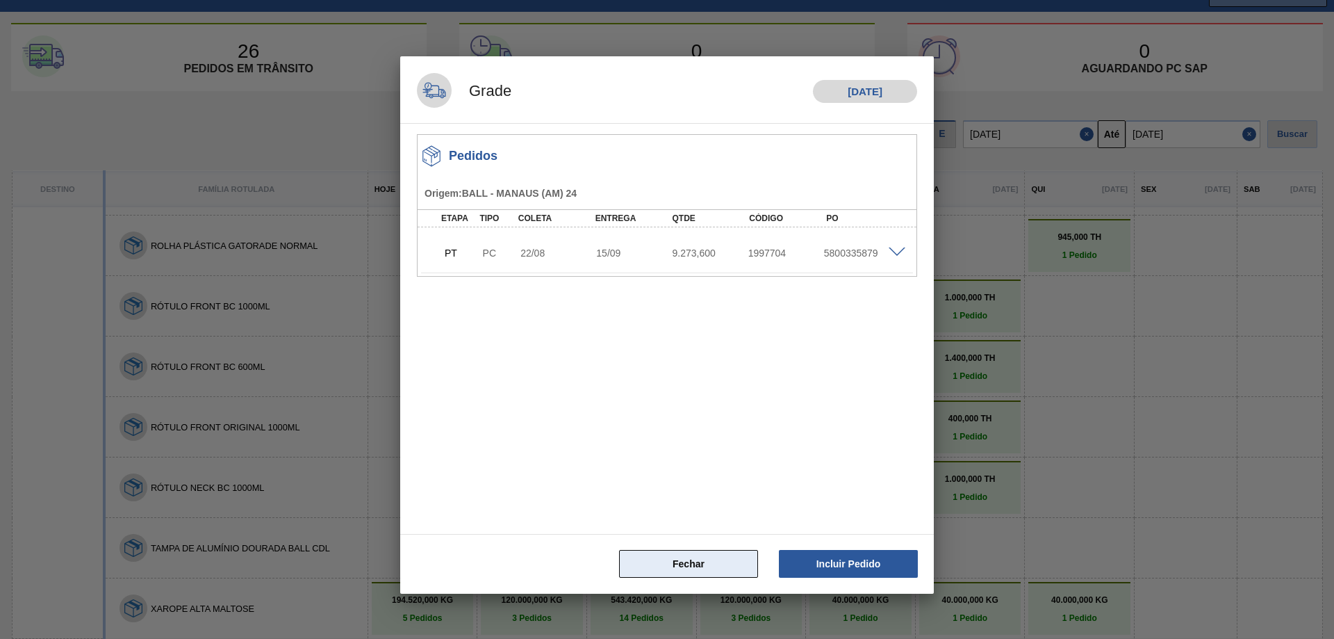 This screenshot has height=639, width=1334. I want to click on button: Fechar, so click(689, 564).